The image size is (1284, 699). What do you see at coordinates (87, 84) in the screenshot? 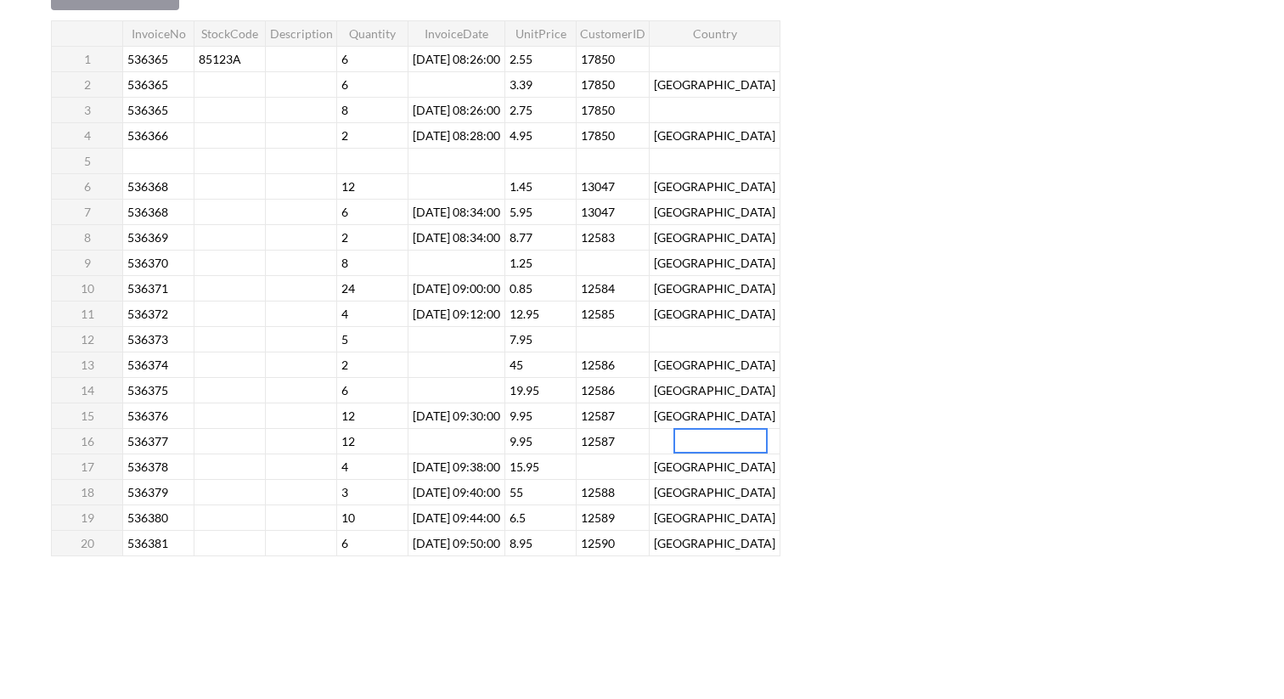
I see `th: 2` at bounding box center [87, 84].